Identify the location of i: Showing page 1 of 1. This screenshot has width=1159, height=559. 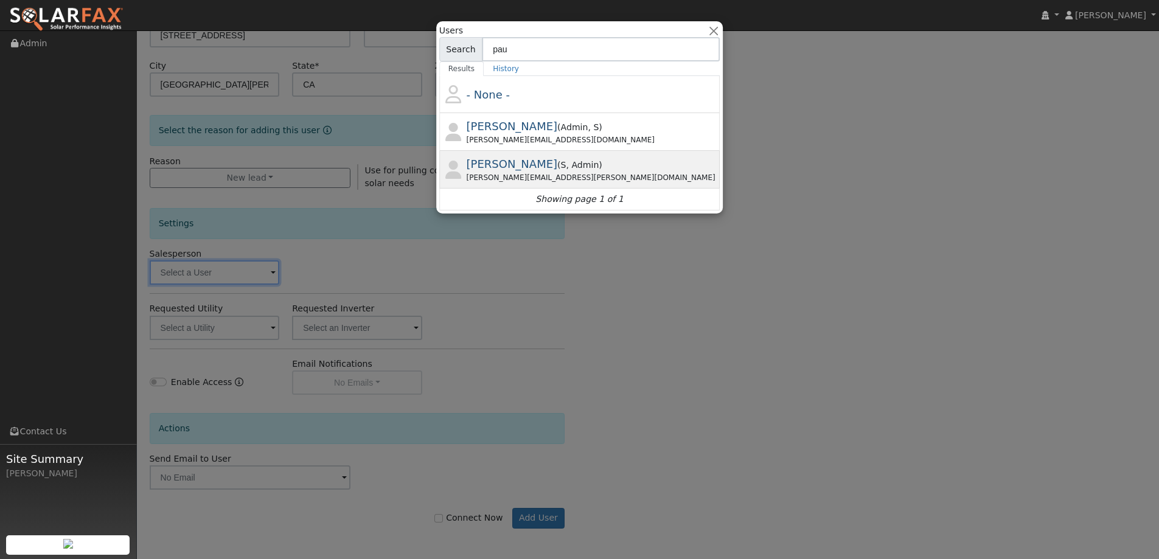
(579, 199).